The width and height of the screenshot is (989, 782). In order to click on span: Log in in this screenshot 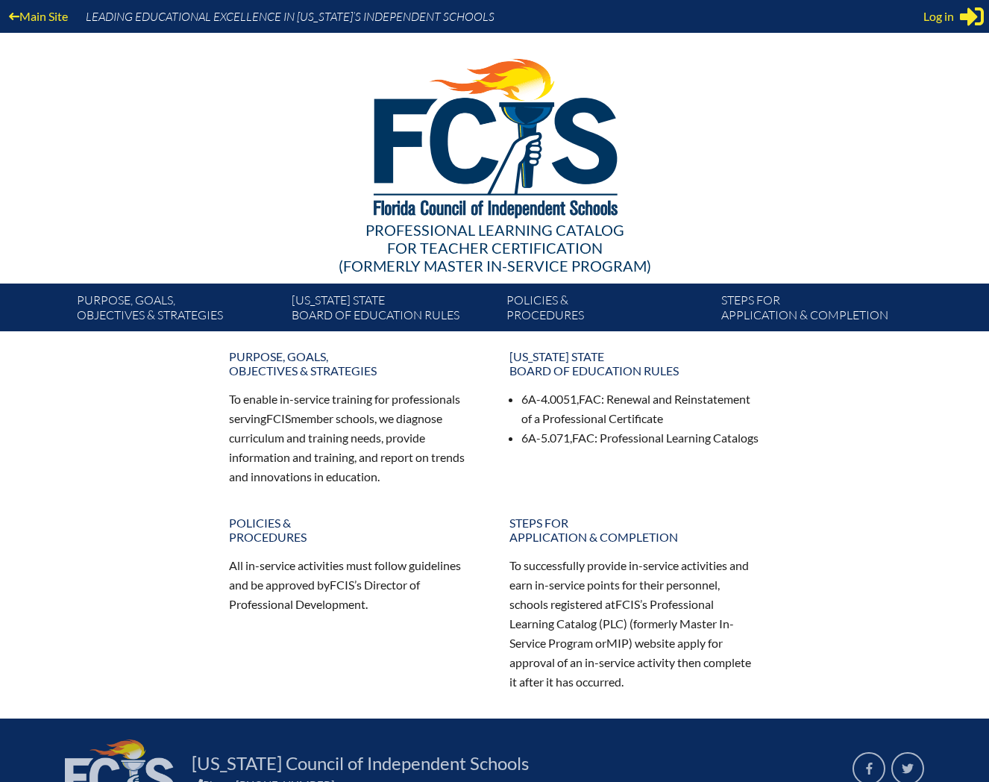, I will do `click(939, 16)`.